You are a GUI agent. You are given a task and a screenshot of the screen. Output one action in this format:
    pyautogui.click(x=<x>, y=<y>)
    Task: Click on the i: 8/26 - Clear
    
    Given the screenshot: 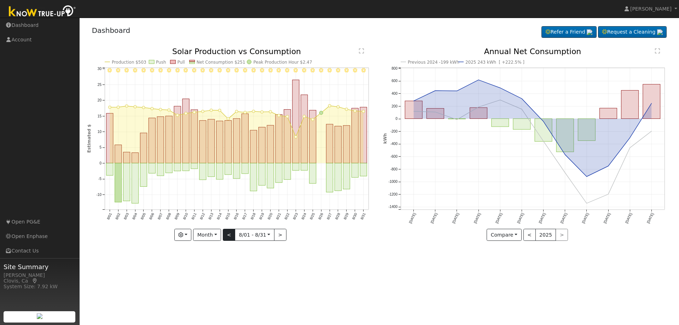 What is the action you would take?
    pyautogui.click(x=321, y=70)
    